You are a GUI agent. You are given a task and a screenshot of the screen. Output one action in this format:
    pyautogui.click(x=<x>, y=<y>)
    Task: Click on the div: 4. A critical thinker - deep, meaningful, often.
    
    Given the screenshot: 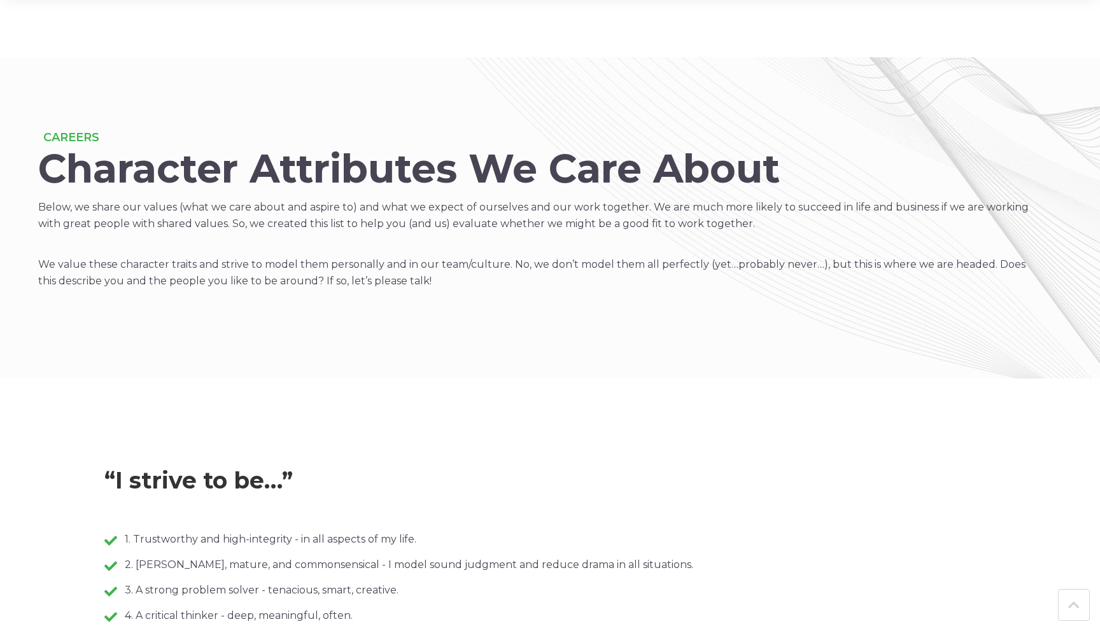 What is the action you would take?
    pyautogui.click(x=550, y=616)
    